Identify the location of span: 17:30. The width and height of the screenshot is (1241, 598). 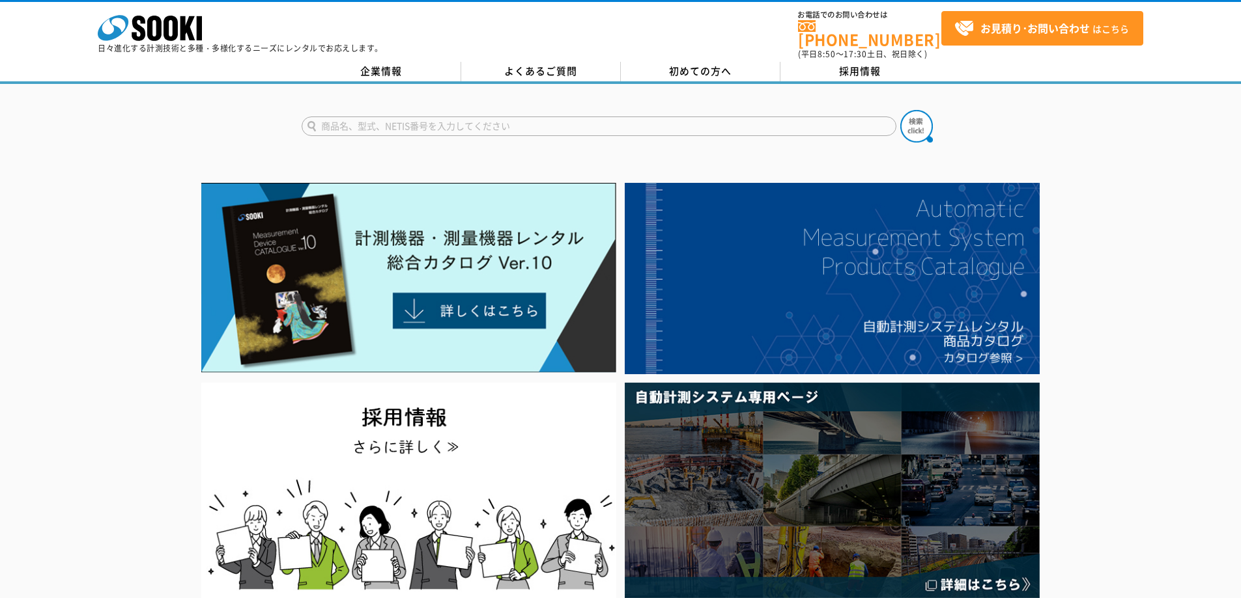
(855, 54).